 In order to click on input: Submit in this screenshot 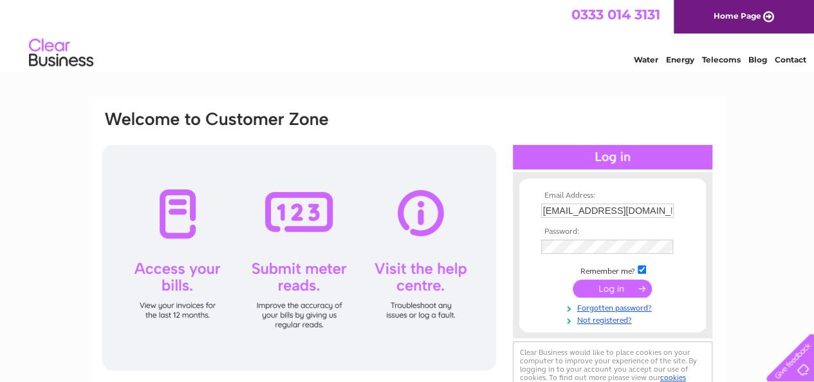, I will do `click(612, 288)`.